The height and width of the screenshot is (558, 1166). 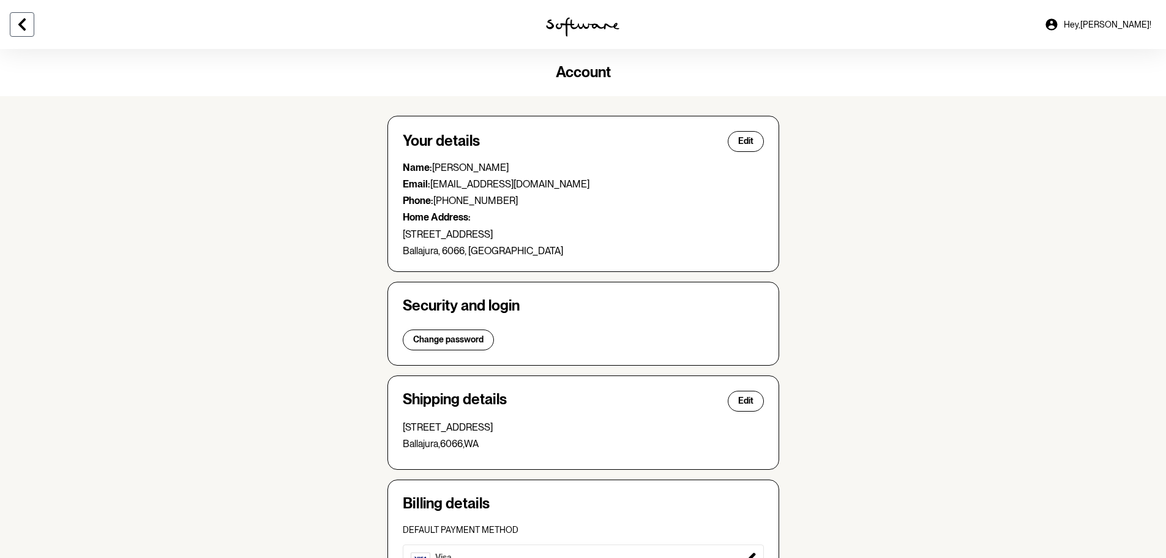 I want to click on h4: Security and login, so click(x=583, y=305).